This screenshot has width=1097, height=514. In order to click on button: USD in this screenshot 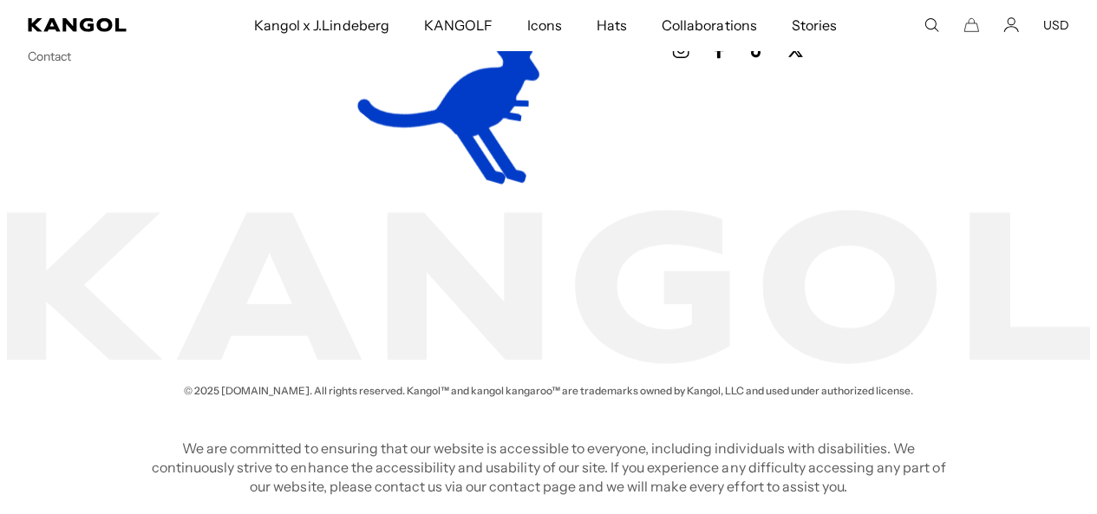, I will do `click(1057, 25)`.